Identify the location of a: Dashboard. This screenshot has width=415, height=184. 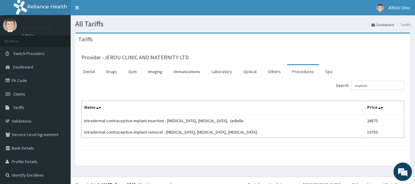
(382, 25).